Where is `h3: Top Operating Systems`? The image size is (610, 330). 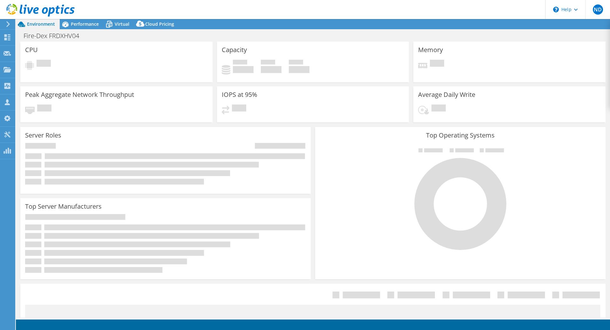 h3: Top Operating Systems is located at coordinates (460, 135).